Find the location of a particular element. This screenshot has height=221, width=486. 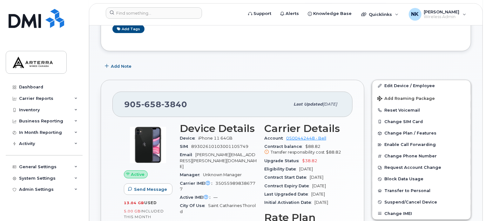

span: 658 is located at coordinates (151, 104).